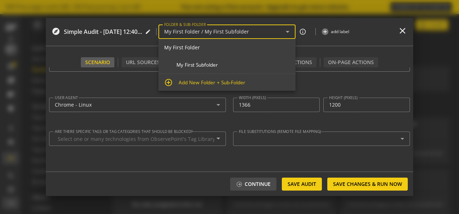 The height and width of the screenshot is (214, 459). Describe the element at coordinates (367, 184) in the screenshot. I see `button: Save Changes & Run Now` at that location.